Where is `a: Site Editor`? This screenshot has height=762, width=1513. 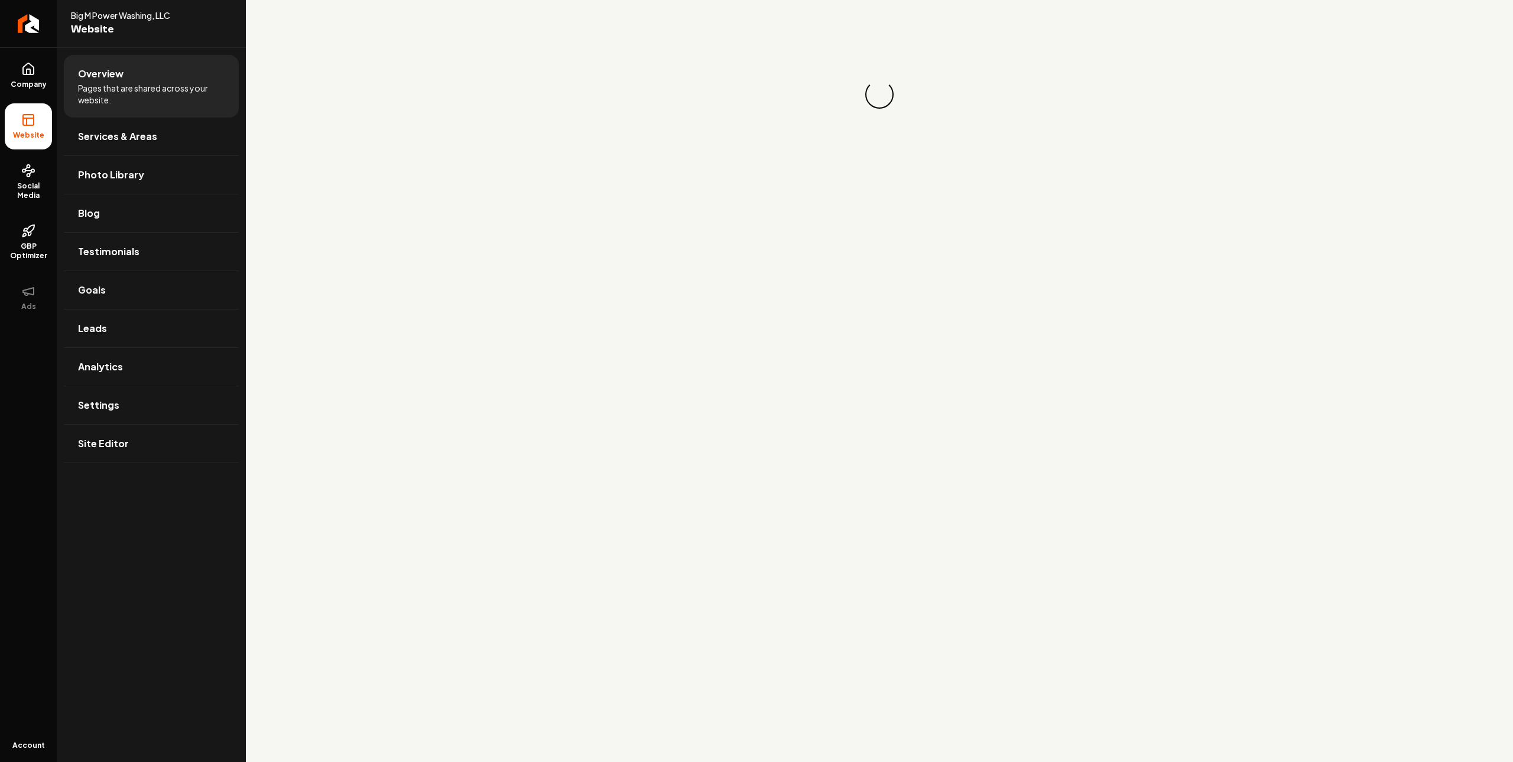 a: Site Editor is located at coordinates (151, 444).